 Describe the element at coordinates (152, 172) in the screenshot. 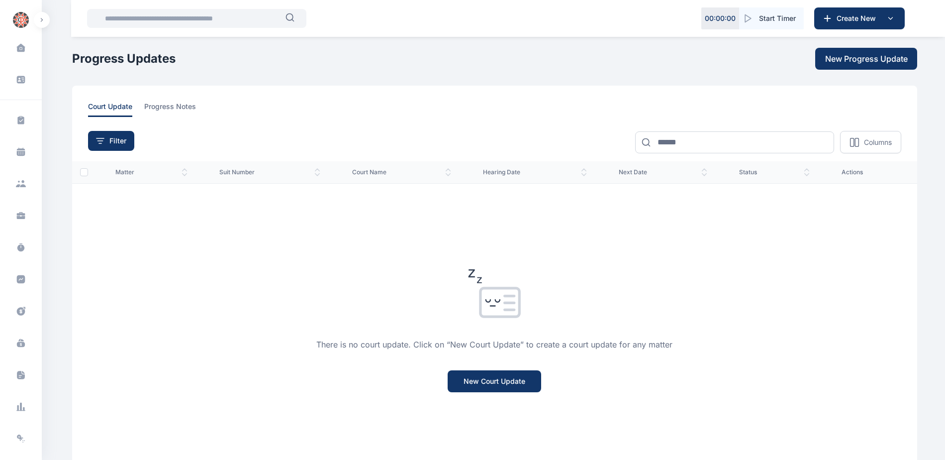

I see `span: matter` at that location.